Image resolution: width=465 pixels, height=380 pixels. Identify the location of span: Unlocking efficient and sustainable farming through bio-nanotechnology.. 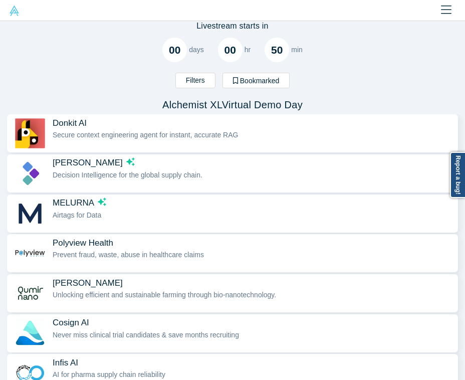
(164, 295).